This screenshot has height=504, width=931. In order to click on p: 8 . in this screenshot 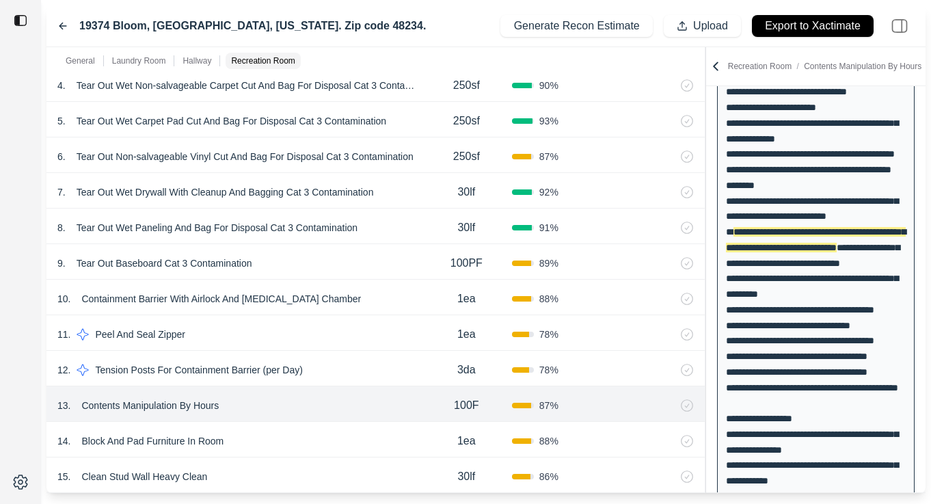, I will do `click(61, 228)`.